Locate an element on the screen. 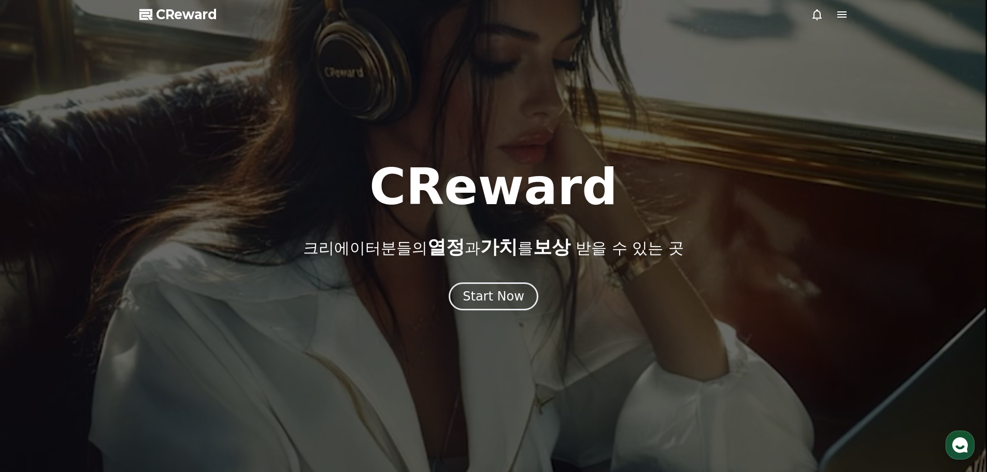  div: Start Now is located at coordinates (493, 296).